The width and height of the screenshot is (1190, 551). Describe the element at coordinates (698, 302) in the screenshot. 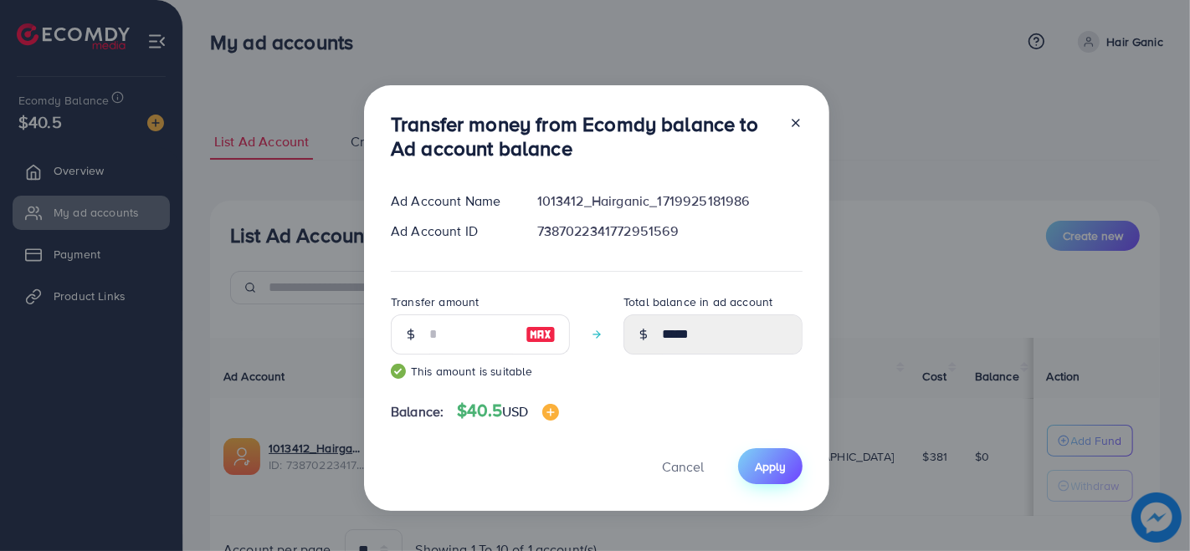

I see `label: Total balance in ad account` at that location.